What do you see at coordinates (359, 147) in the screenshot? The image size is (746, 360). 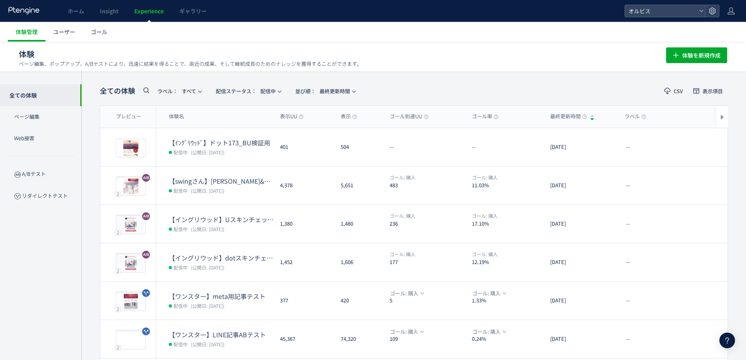 I see `div: 504` at bounding box center [359, 147].